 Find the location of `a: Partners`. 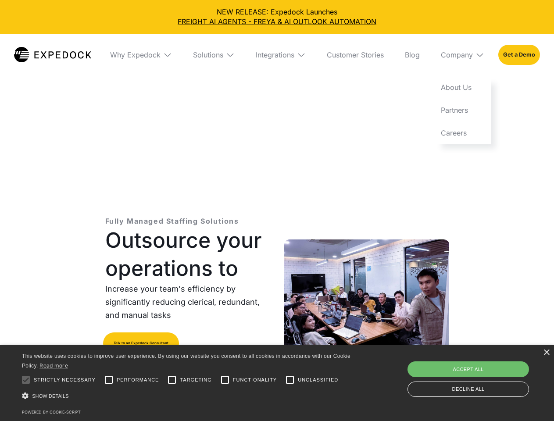

a: Partners is located at coordinates (463, 110).